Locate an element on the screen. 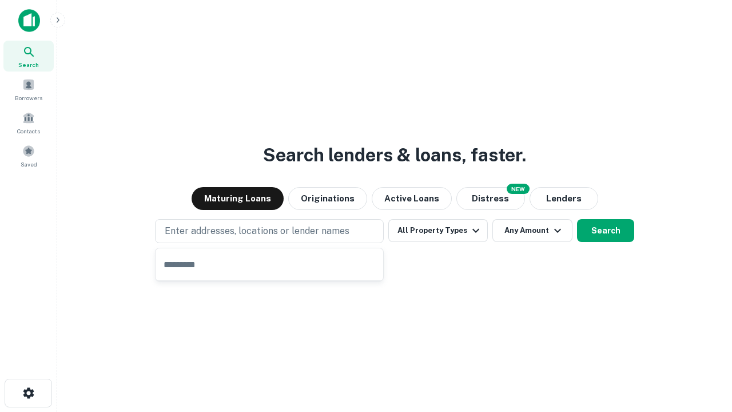  button: Search distressed loans with lien and other non-mortgage details. is located at coordinates (491, 198).